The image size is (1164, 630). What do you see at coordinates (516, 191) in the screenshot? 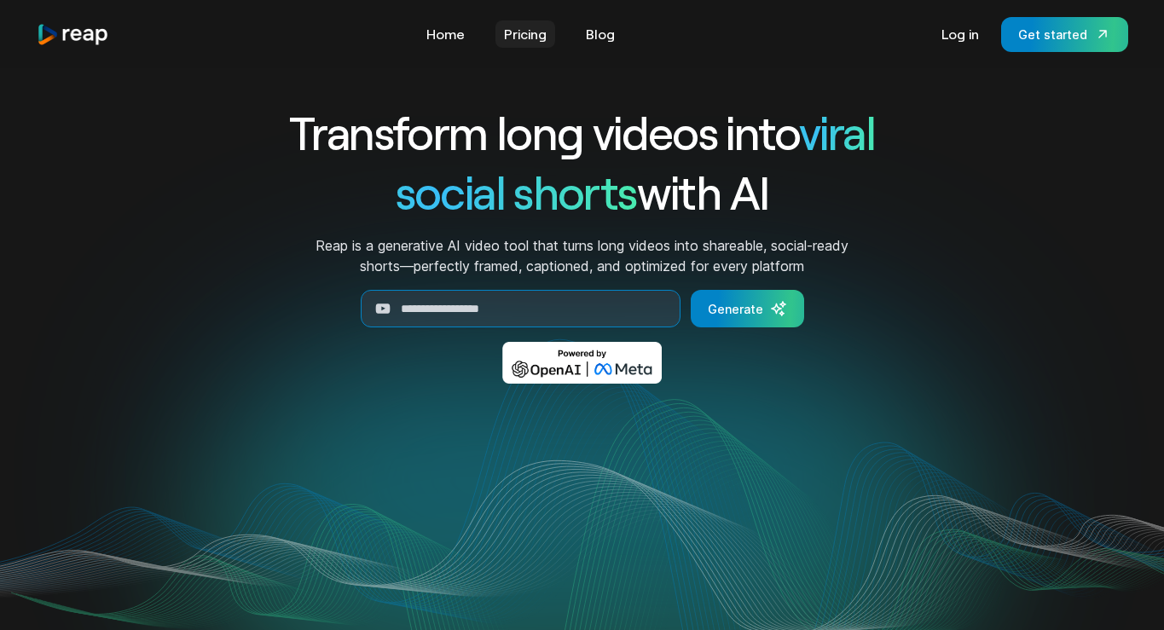
I see `span: social shorts` at bounding box center [516, 191].